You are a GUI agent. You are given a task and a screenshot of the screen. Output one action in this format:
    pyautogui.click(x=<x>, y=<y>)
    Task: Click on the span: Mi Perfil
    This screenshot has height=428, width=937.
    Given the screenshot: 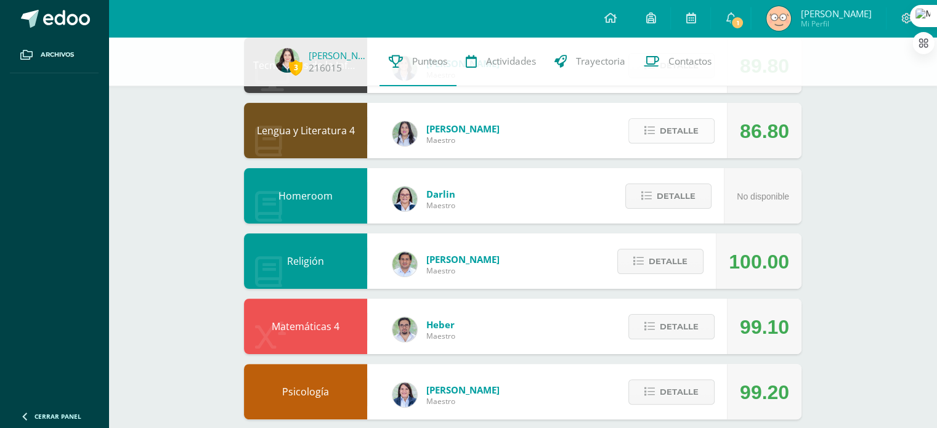 What is the action you would take?
    pyautogui.click(x=835, y=23)
    